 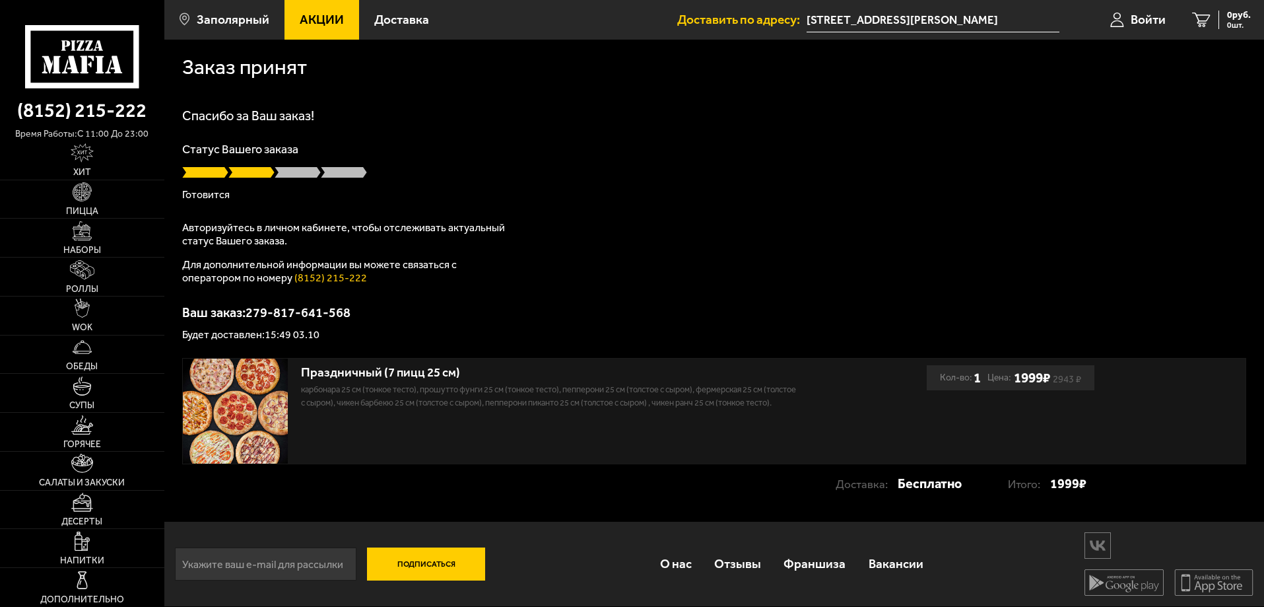 I want to click on span: Обеды, so click(x=82, y=366).